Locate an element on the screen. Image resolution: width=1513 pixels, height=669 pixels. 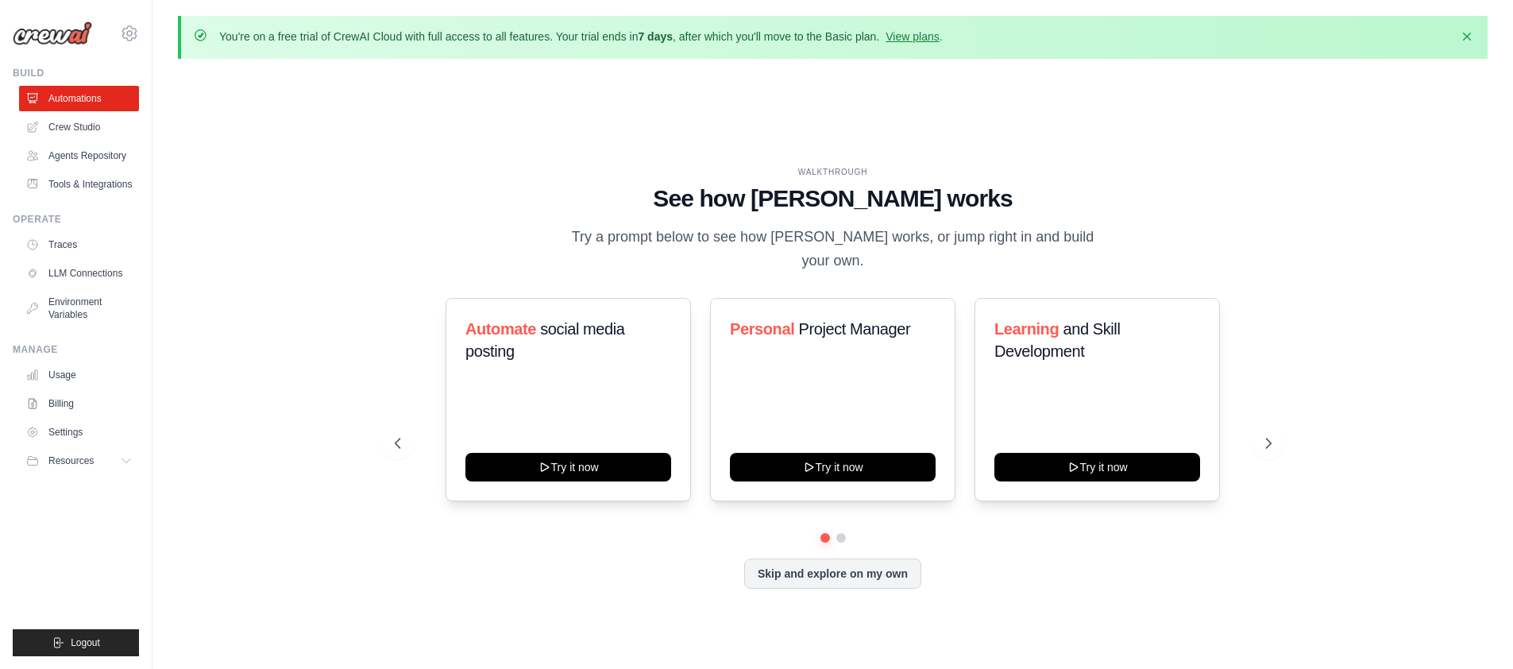
div: Build is located at coordinates (75, 73).